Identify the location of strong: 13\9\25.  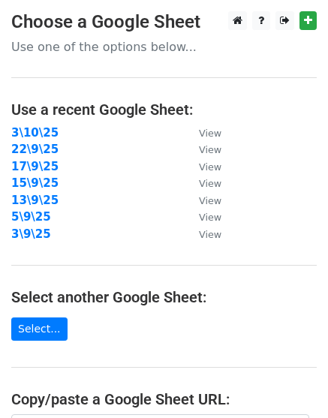
(35, 200).